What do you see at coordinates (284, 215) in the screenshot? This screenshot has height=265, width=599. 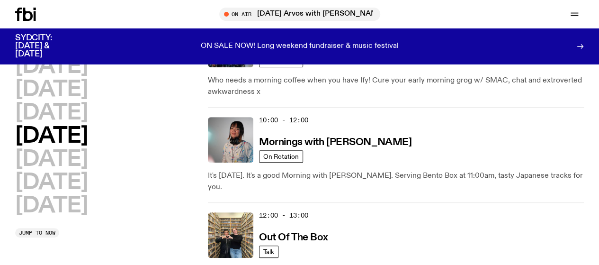 I see `span: 12:00 - 13:00` at bounding box center [284, 215].